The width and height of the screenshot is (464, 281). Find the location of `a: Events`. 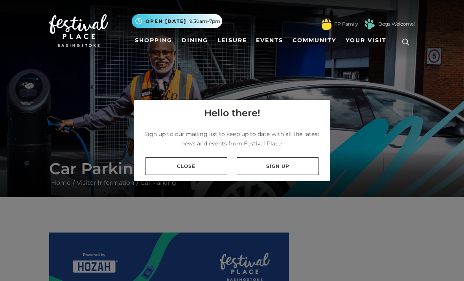

a: Events is located at coordinates (269, 40).